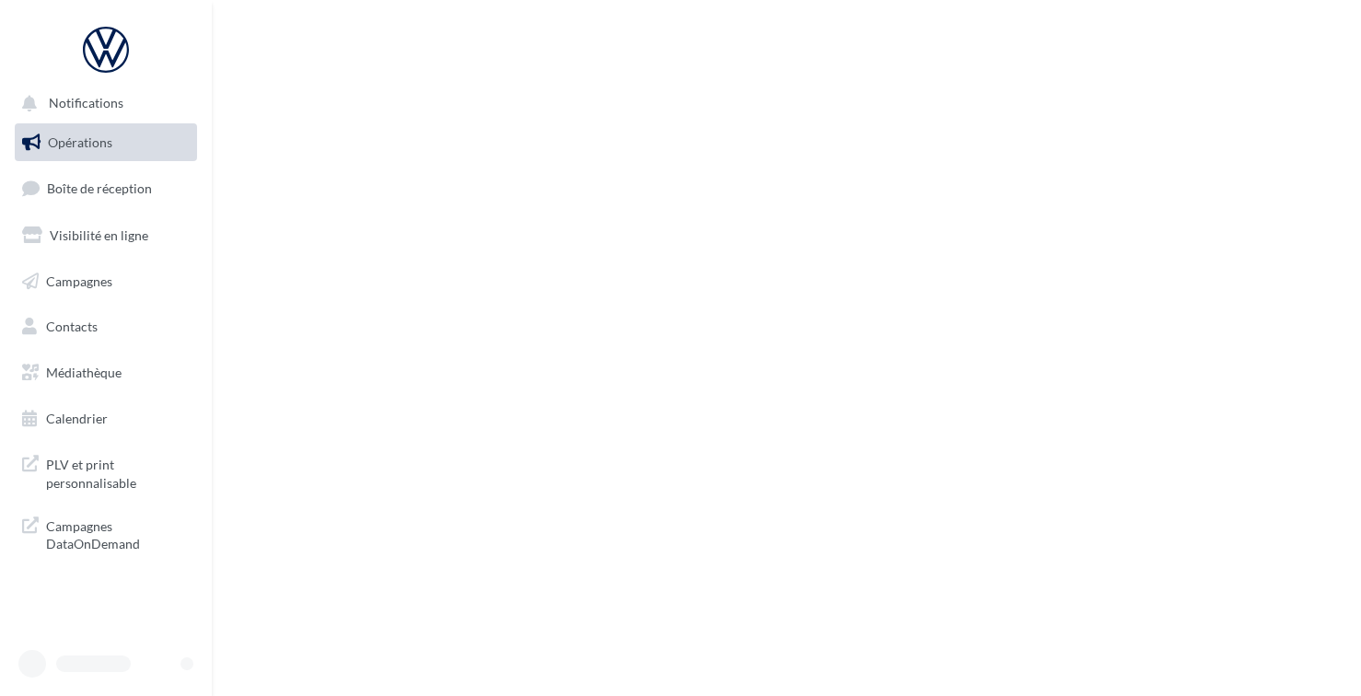 This screenshot has height=696, width=1361. What do you see at coordinates (79, 280) in the screenshot?
I see `span: Campagnes` at bounding box center [79, 280].